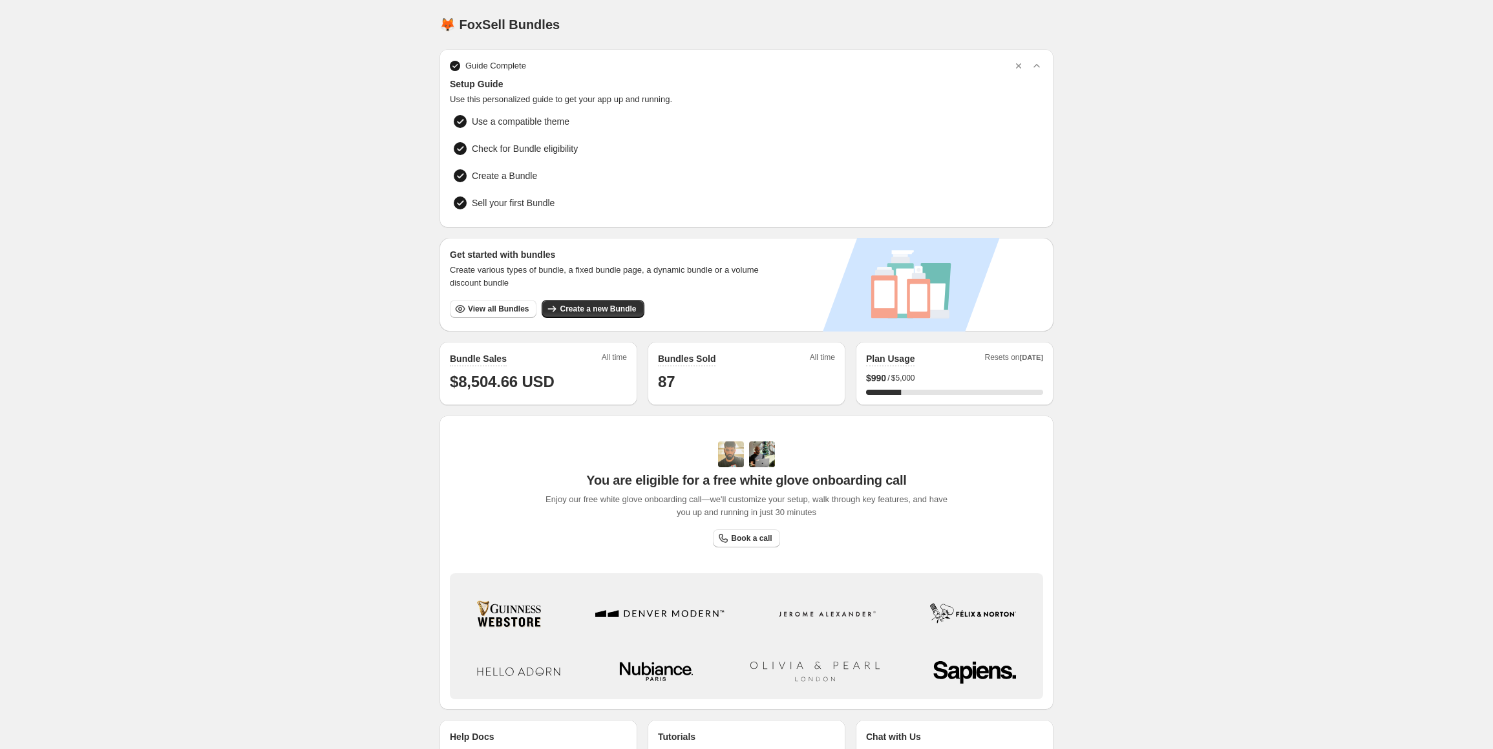 This screenshot has height=749, width=1493. Describe the element at coordinates (746, 382) in the screenshot. I see `h1: 87` at that location.